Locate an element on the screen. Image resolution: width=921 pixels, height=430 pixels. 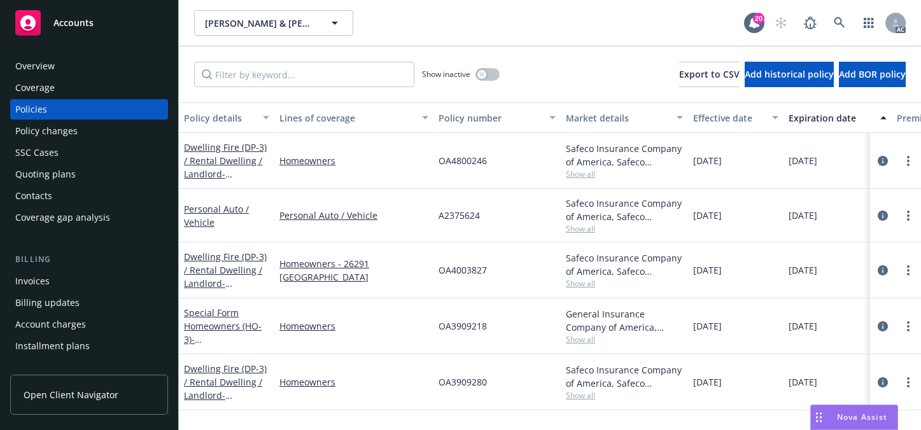
div: Contacts is located at coordinates (34, 196).